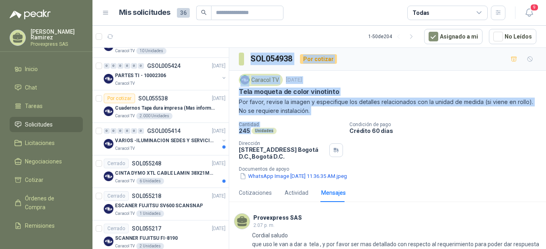 This screenshot has height=249, width=546. Describe the element at coordinates (153, 98) in the screenshot. I see `p: SOL055538` at that location.